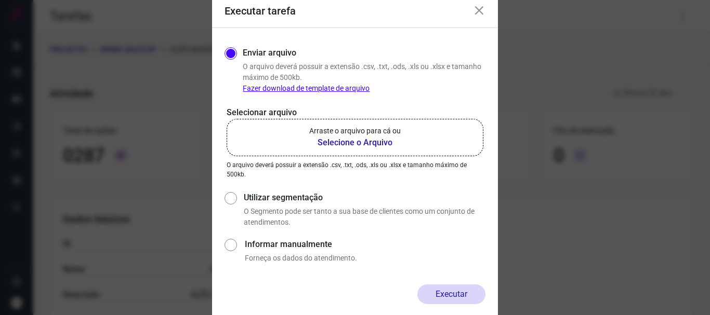 The width and height of the screenshot is (710, 315). What do you see at coordinates (269, 53) in the screenshot?
I see `label: Enviar arquivo` at bounding box center [269, 53].